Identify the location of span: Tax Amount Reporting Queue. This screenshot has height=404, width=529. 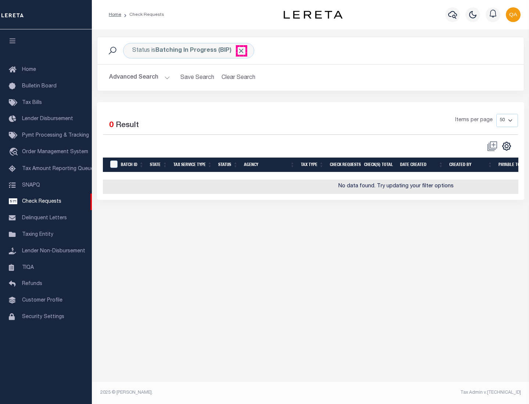
(58, 169).